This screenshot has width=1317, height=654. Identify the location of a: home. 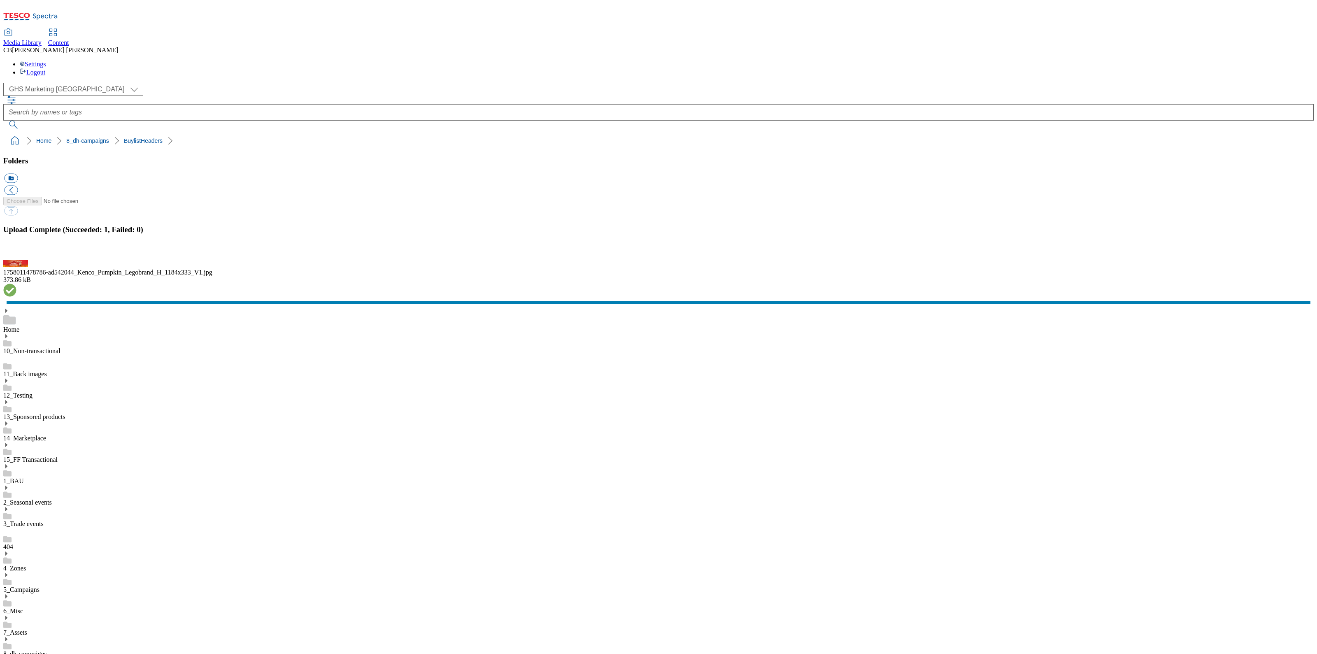
(15, 141).